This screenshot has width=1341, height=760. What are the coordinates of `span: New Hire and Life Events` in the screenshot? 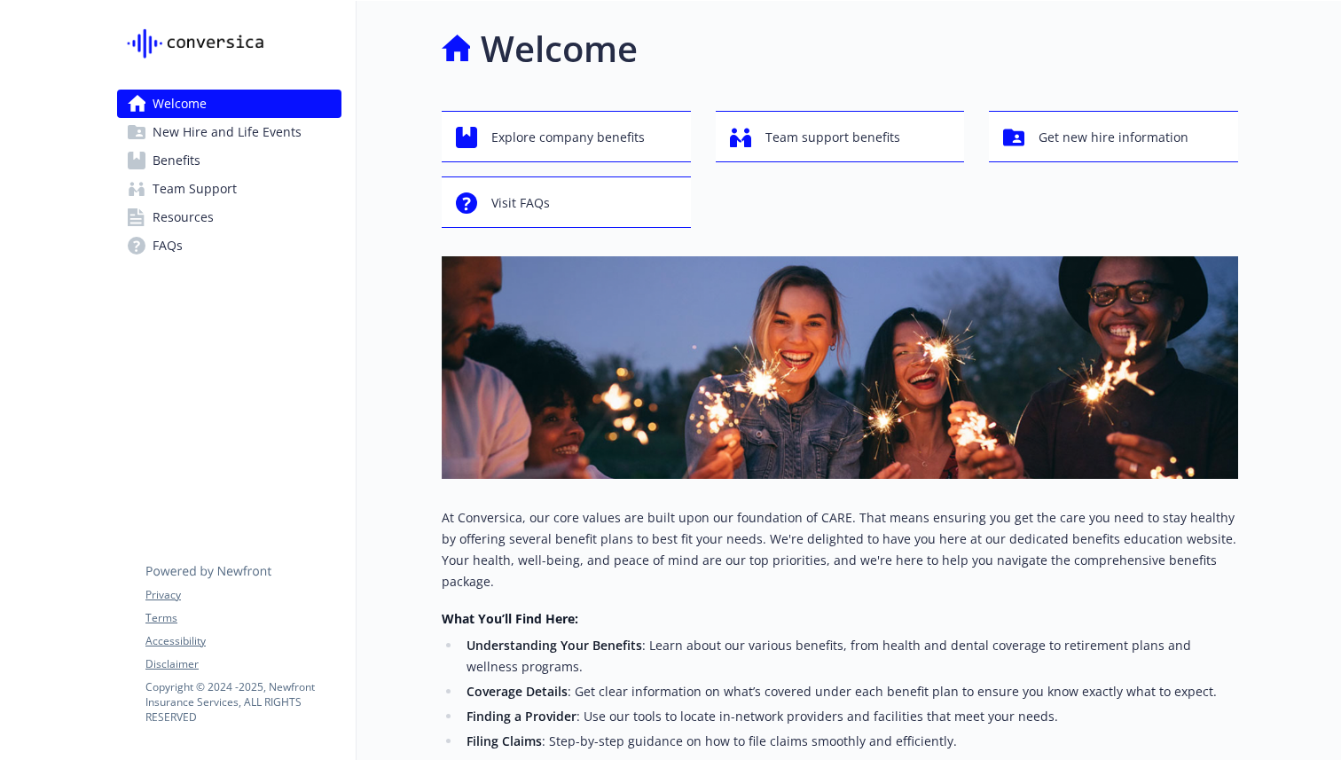 It's located at (227, 132).